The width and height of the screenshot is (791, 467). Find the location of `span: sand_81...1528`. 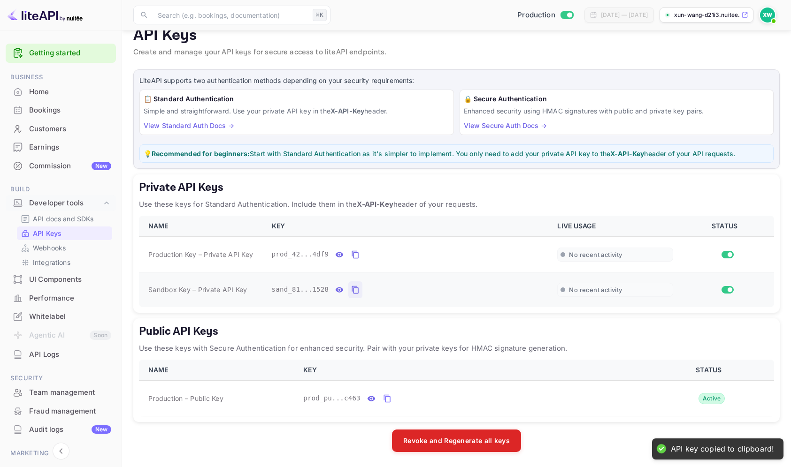

span: sand_81...1528 is located at coordinates (300, 290).